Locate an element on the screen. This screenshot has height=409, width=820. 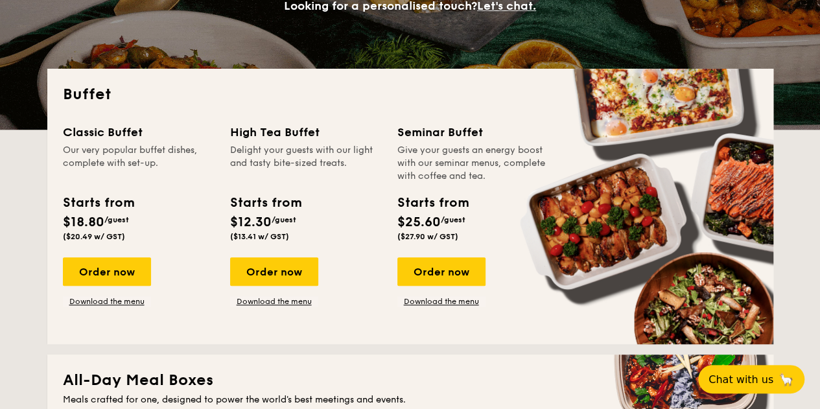
span: $12.30 is located at coordinates (251, 222).